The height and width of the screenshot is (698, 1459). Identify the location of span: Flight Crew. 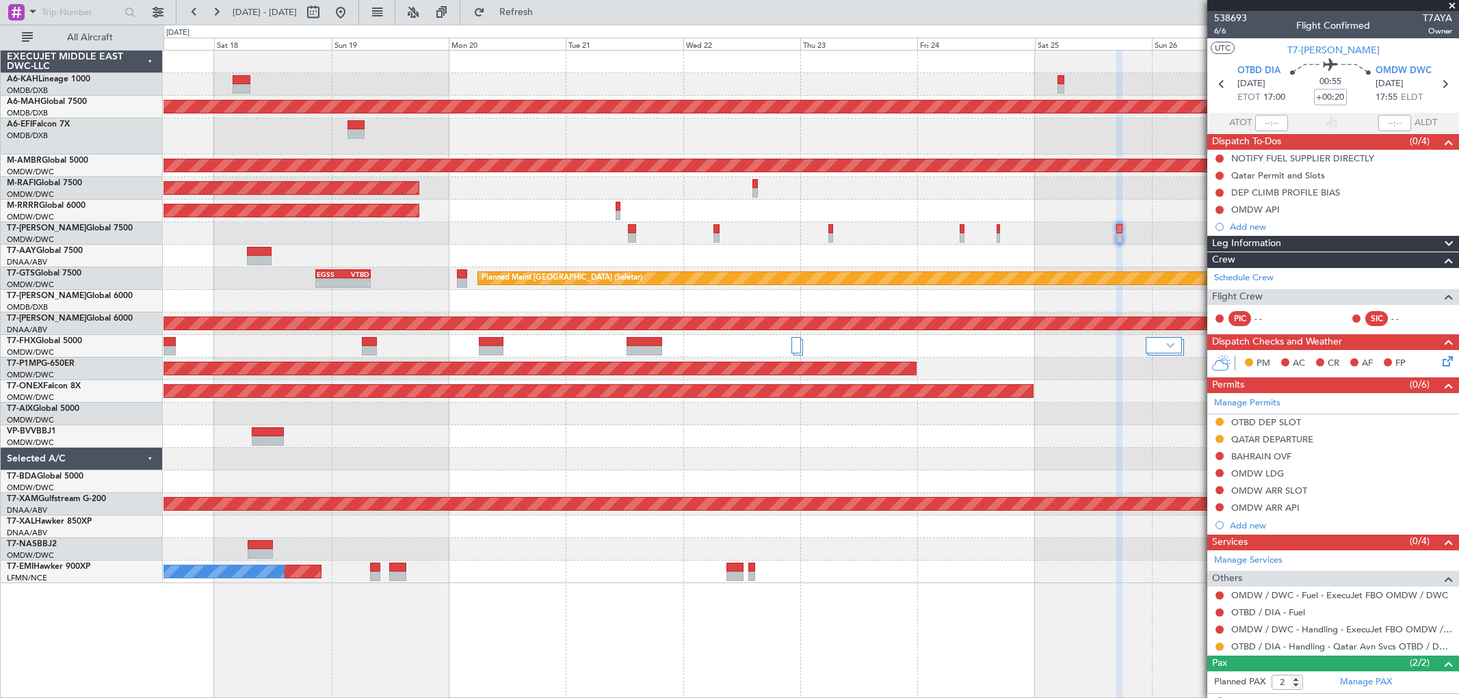
(1237, 297).